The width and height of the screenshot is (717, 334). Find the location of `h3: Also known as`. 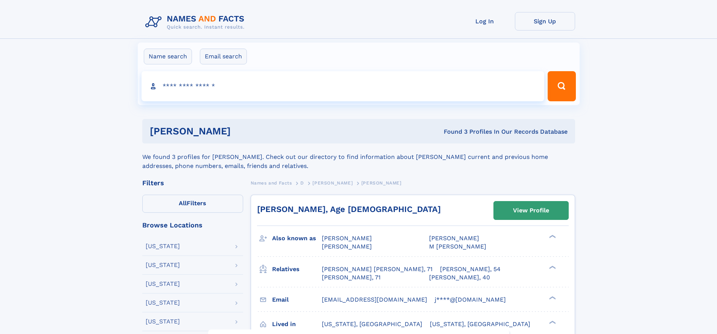

h3: Also known as is located at coordinates (297, 238).